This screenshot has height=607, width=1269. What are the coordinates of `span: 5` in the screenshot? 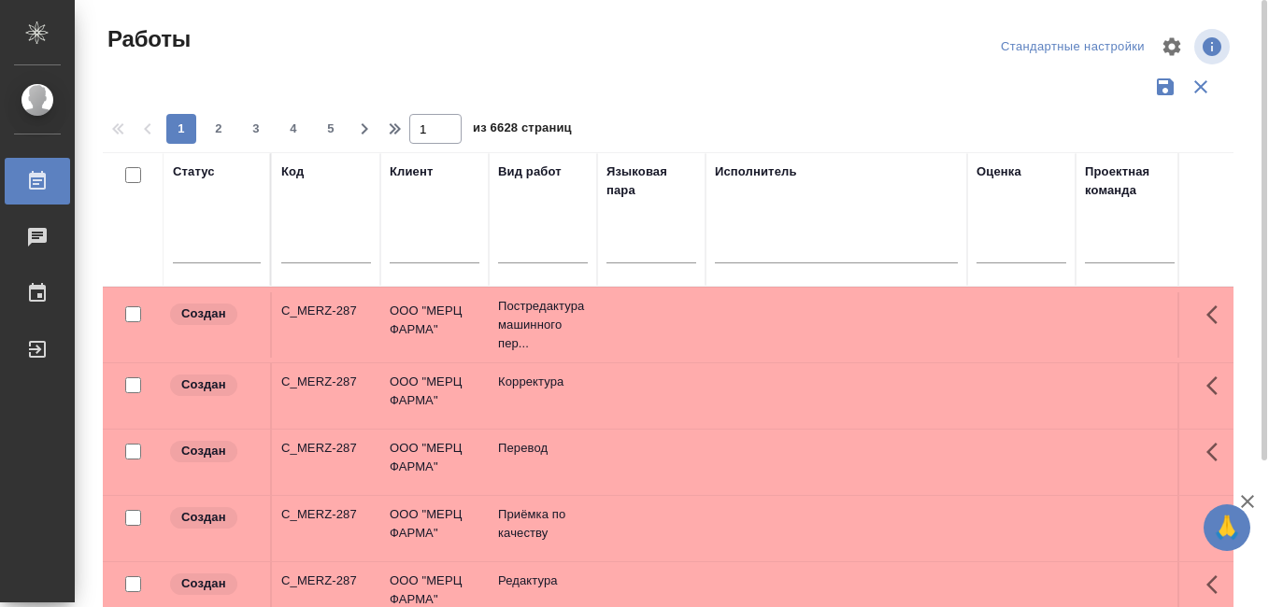 It's located at (331, 129).